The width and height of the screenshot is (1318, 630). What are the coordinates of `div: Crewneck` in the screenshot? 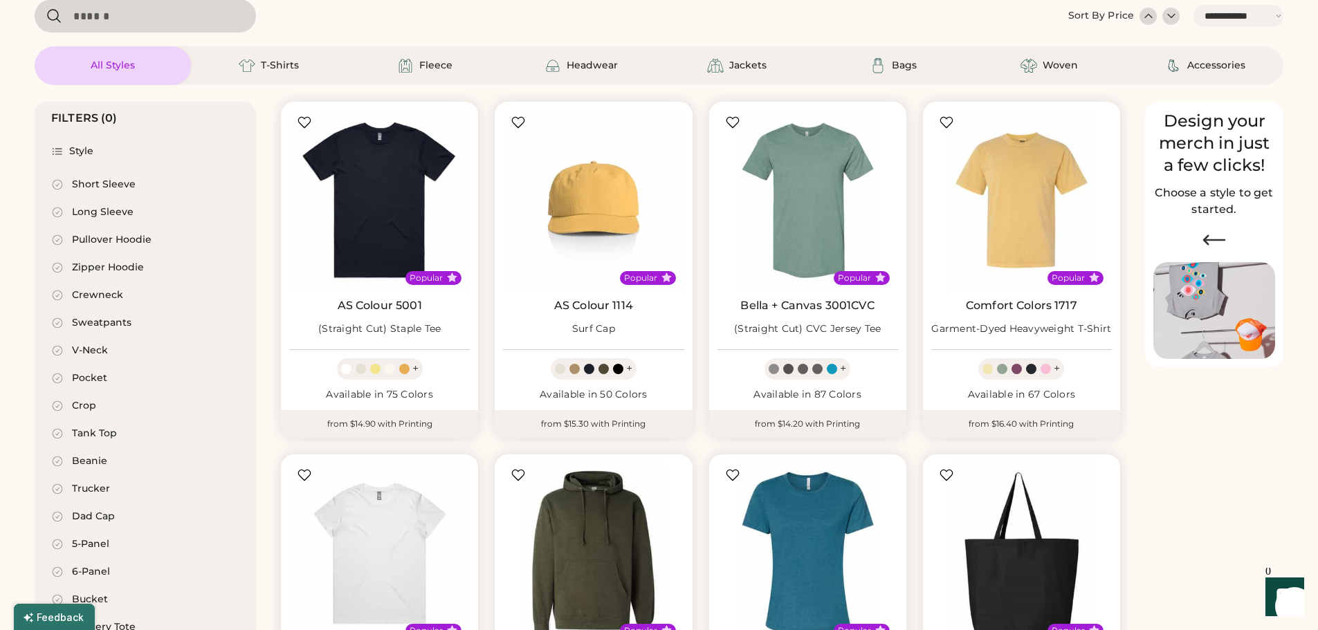 It's located at (98, 295).